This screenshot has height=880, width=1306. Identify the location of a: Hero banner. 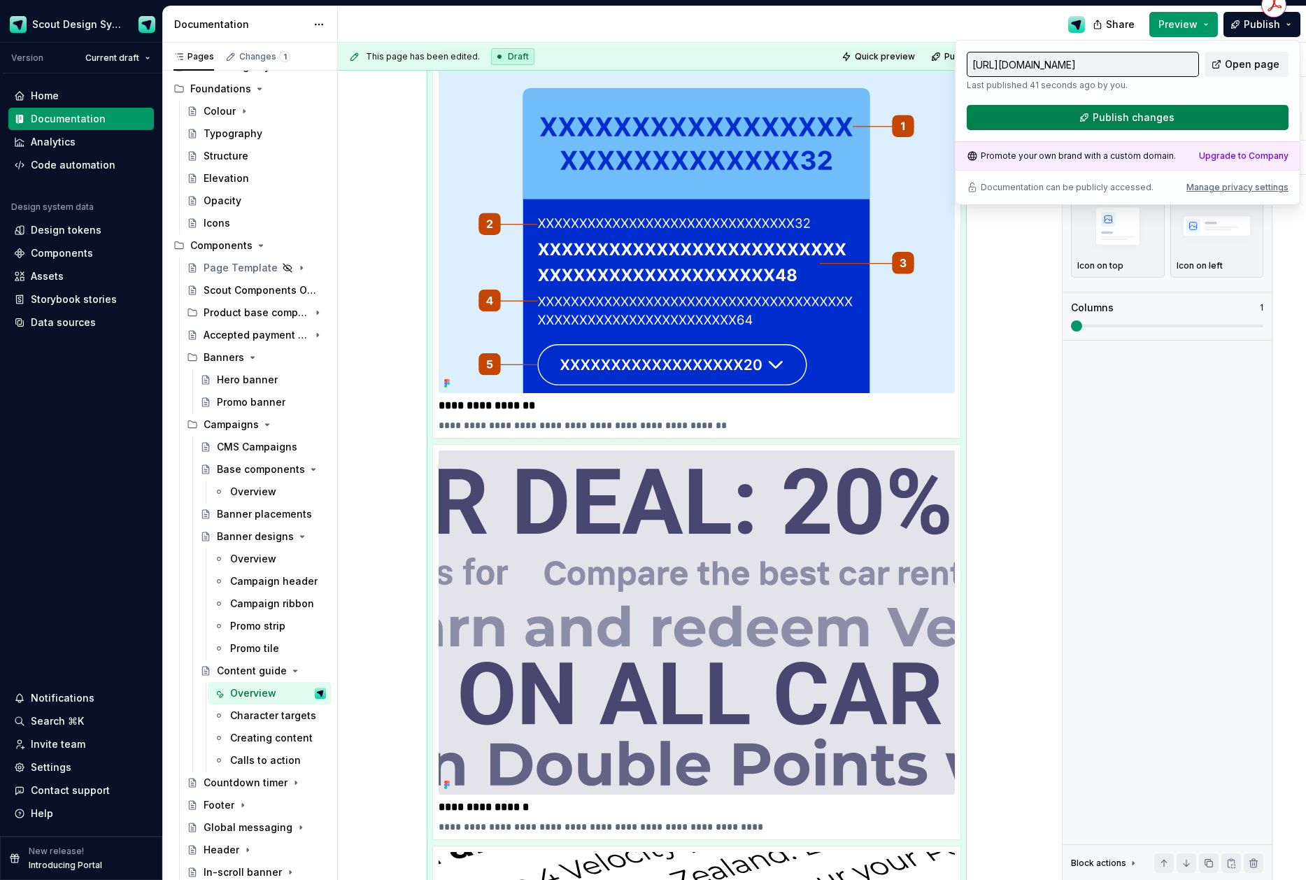
(263, 380).